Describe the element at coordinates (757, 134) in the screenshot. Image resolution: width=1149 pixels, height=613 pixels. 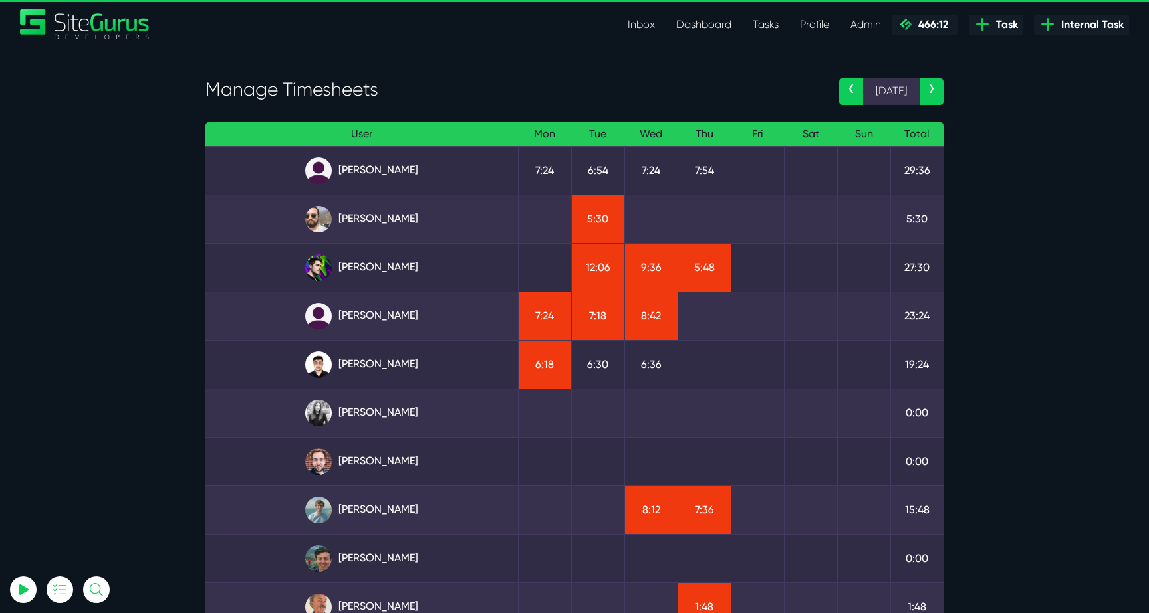
I see `th: Fri` at that location.